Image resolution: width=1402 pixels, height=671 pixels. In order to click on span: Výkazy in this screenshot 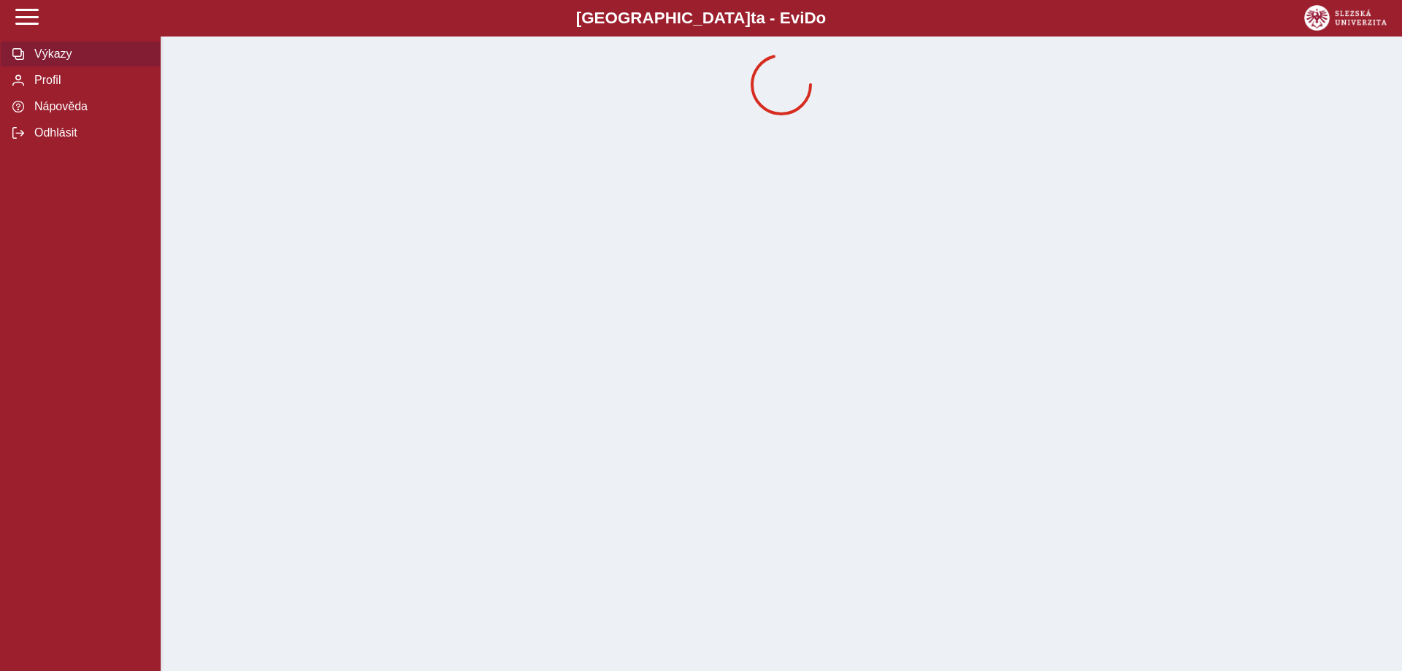, I will do `click(89, 54)`.